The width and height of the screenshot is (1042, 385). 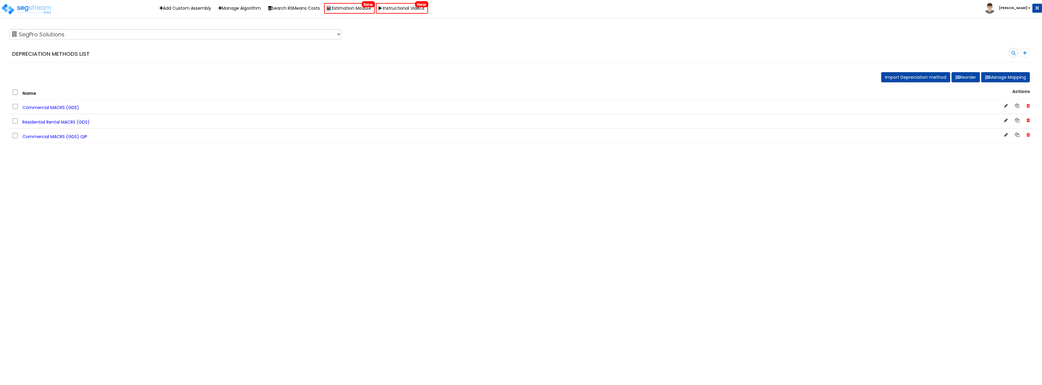 I want to click on button: Import Depreciation method, so click(x=916, y=77).